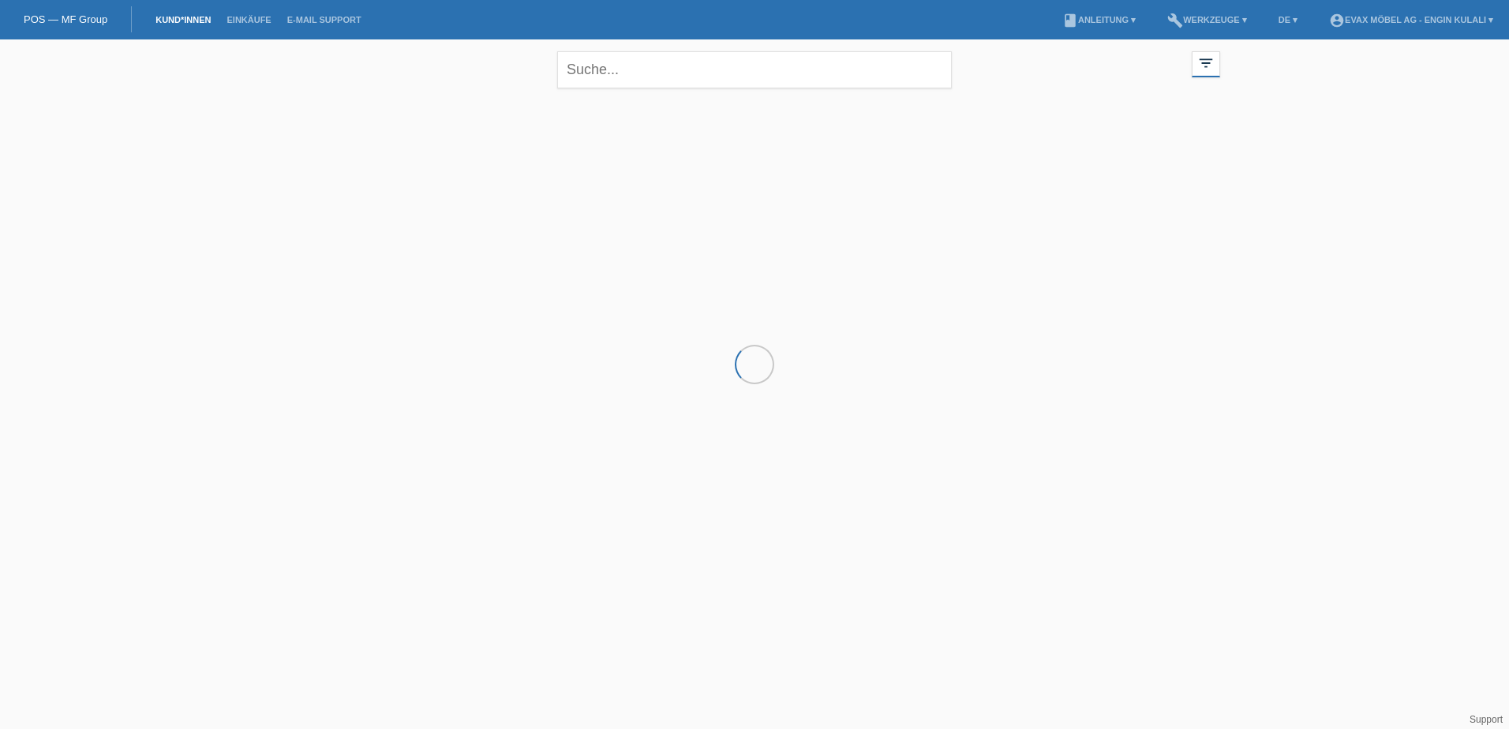 The height and width of the screenshot is (729, 1509). Describe the element at coordinates (754, 69) in the screenshot. I see `input: Suche...` at that location.